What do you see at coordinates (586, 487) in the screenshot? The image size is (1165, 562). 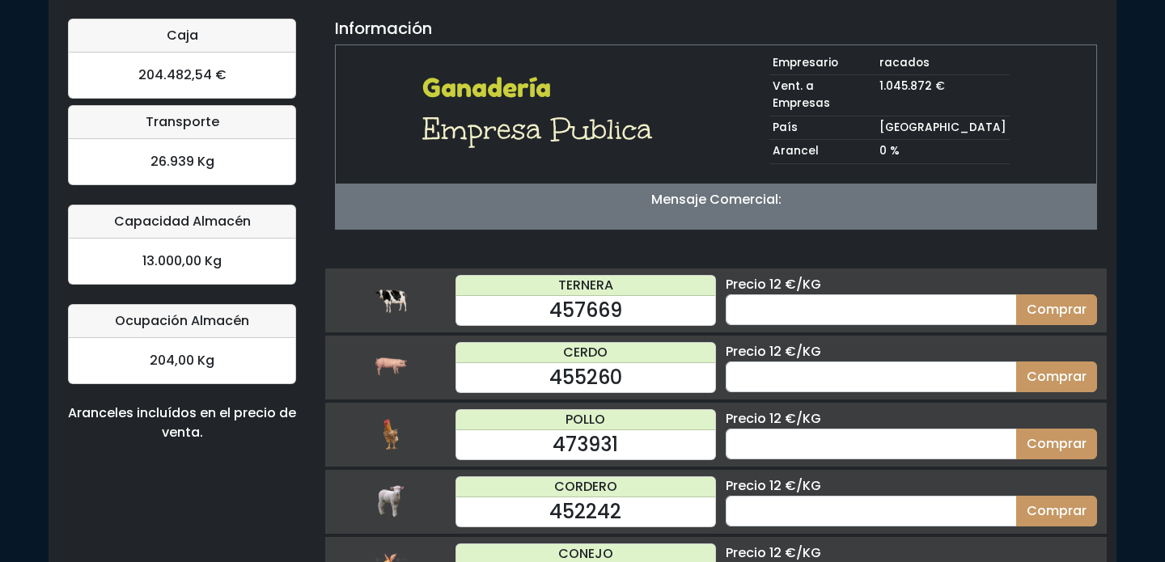 I see `div: CORDERO` at bounding box center [586, 487].